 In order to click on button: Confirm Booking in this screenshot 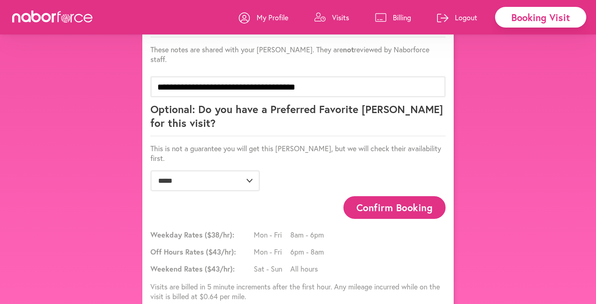, I will do `click(395, 207)`.